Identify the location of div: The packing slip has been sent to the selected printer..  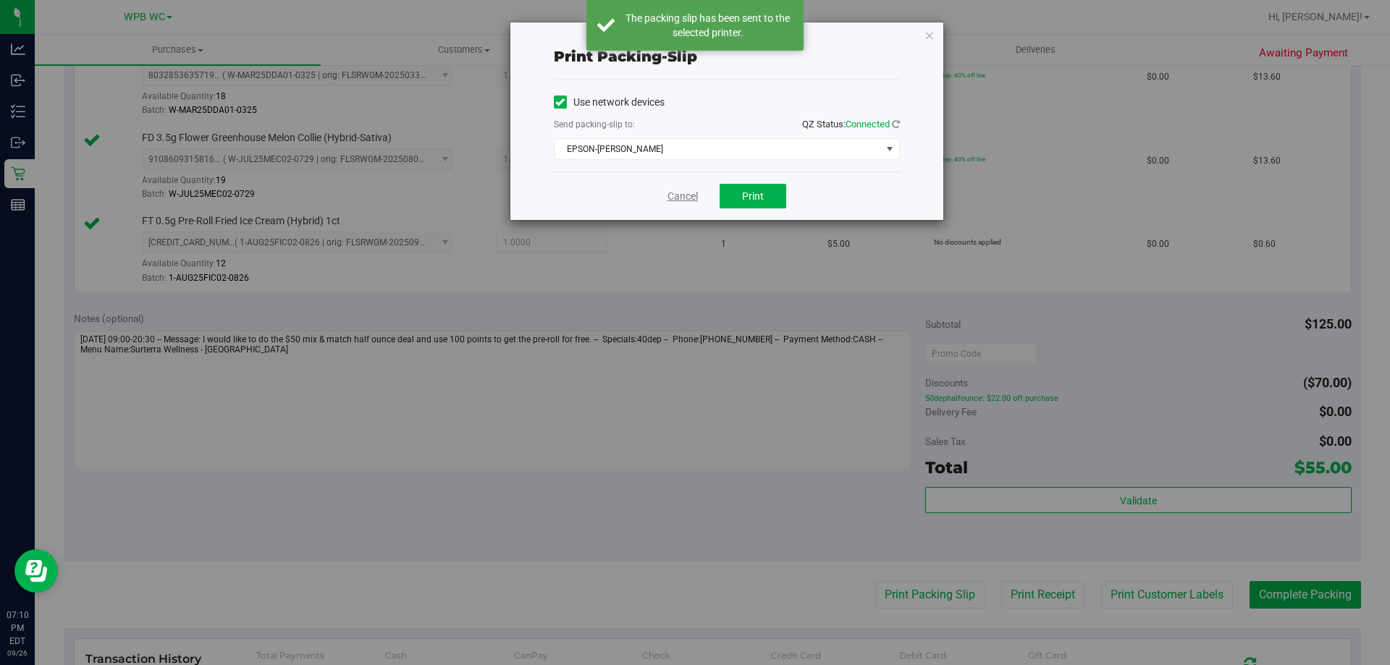
(707, 25).